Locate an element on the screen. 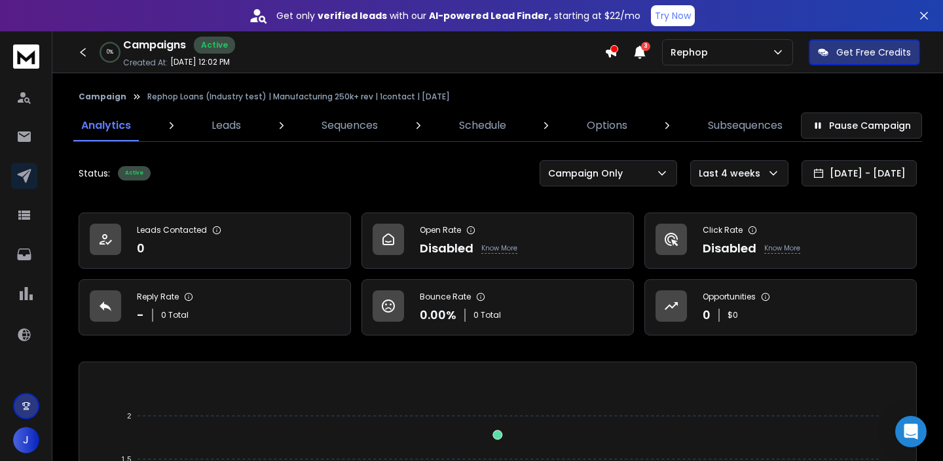 The image size is (943, 461). p: Sequences is located at coordinates (350, 126).